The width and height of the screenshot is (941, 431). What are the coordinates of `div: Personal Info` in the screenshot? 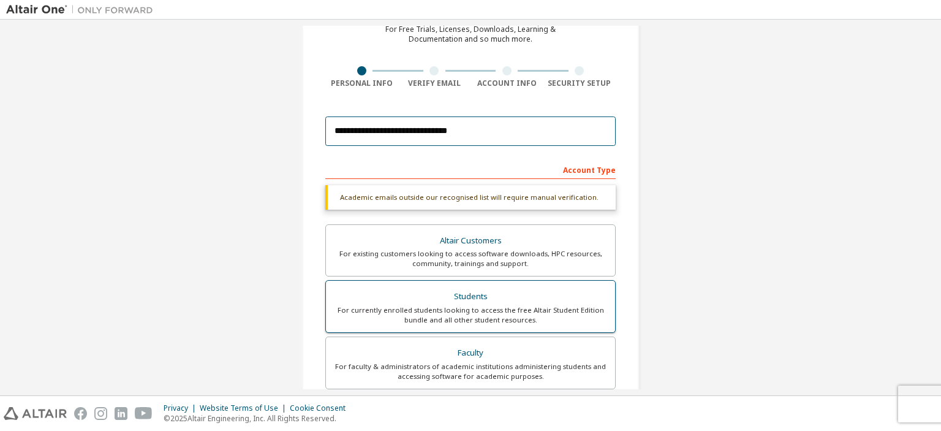 It's located at (362, 83).